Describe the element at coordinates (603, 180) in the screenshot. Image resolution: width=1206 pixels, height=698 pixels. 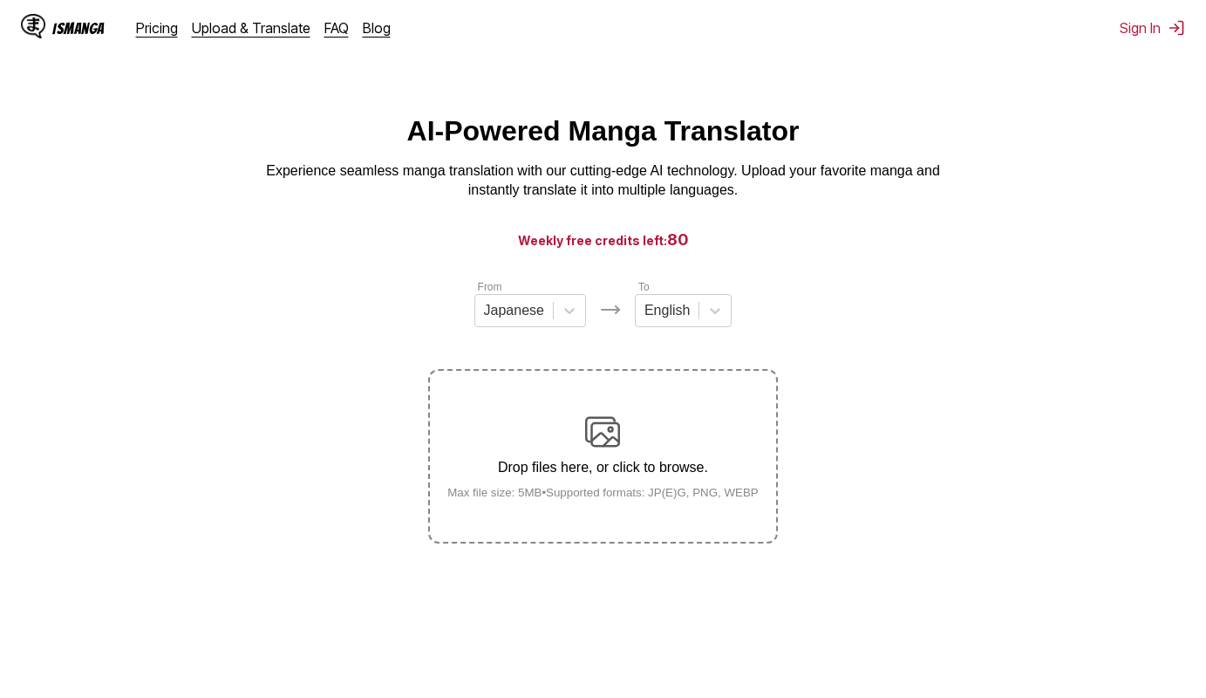
I see `p: Experience seamless manga translation with our cutting-edge AI technology. Upload your favorite m...` at that location.